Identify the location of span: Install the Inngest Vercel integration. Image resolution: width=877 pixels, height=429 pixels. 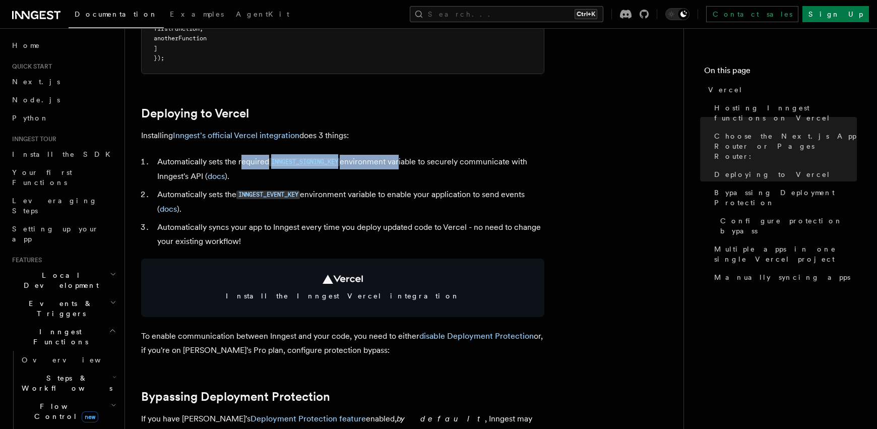
(343, 296).